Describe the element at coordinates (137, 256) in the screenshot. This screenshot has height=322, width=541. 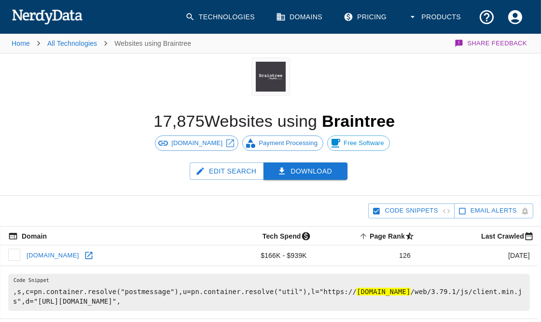
I see `a: Open npr.org in new window` at that location.